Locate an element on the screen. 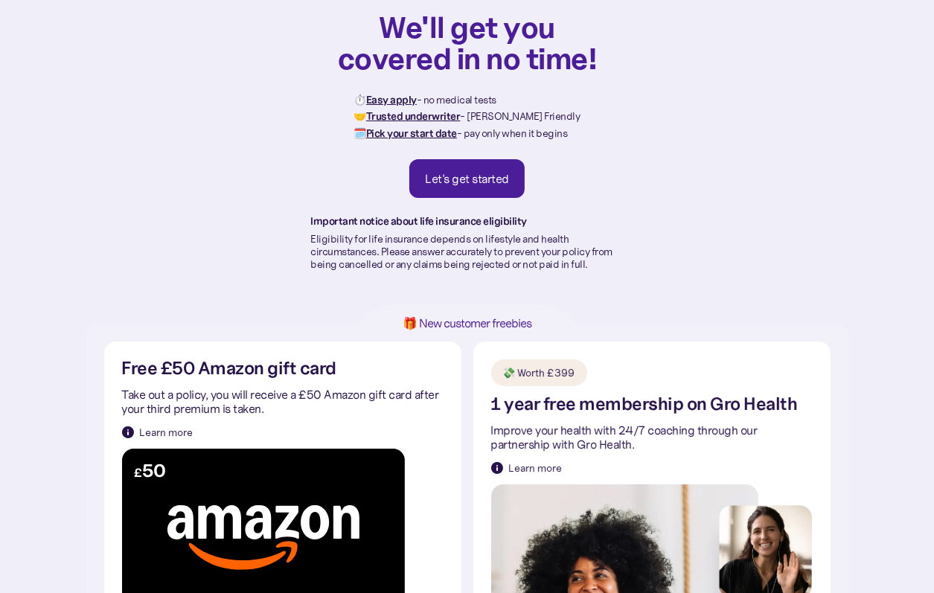  strong: Easy apply is located at coordinates (391, 100).